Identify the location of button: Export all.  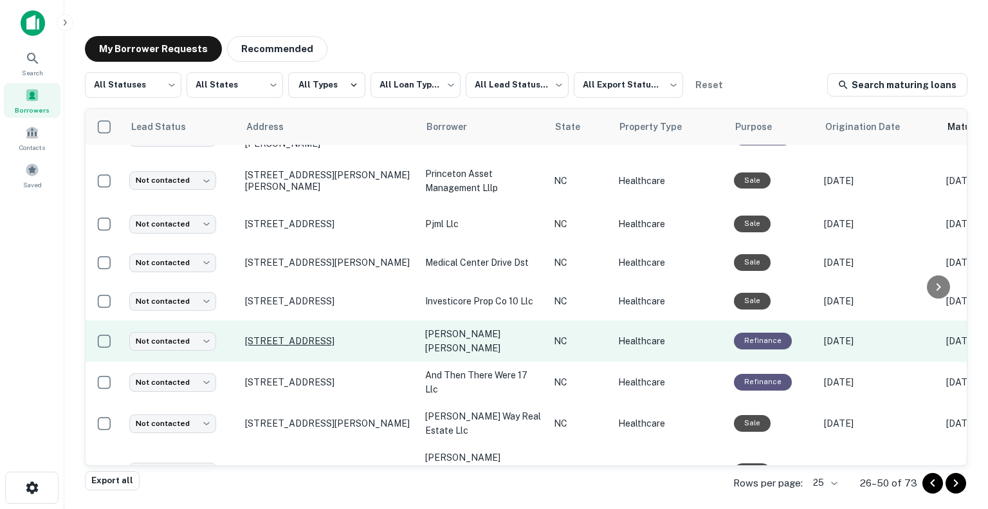
(112, 480).